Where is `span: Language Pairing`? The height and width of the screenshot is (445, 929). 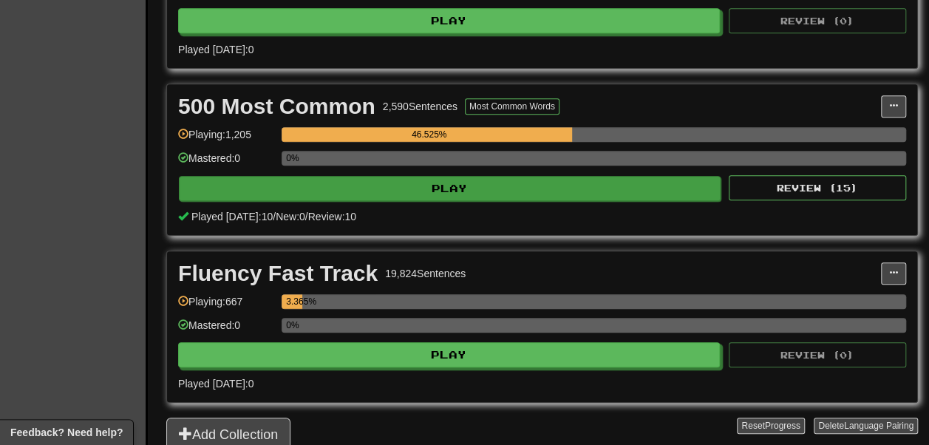
span: Language Pairing is located at coordinates (879, 426).